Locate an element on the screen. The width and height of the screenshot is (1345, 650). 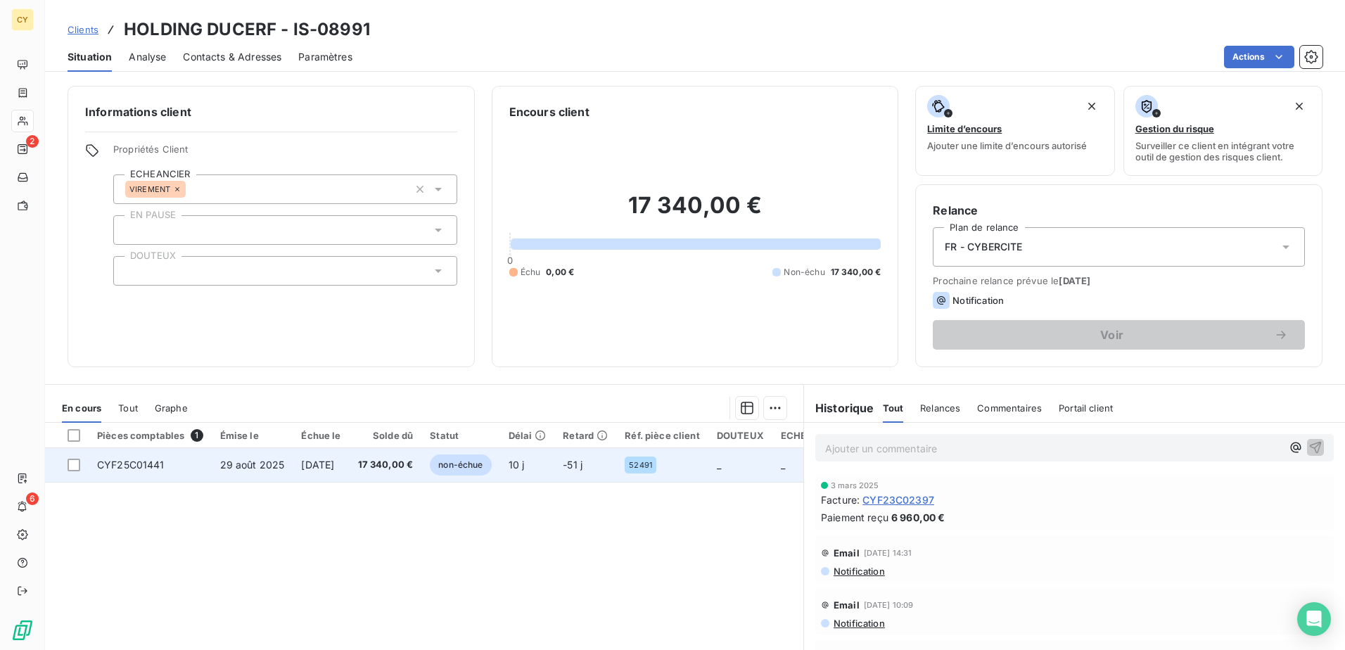
span: 10 j is located at coordinates (516, 464).